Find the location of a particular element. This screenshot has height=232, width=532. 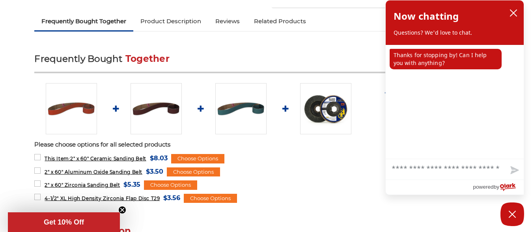

a: Related Products is located at coordinates (280, 21).